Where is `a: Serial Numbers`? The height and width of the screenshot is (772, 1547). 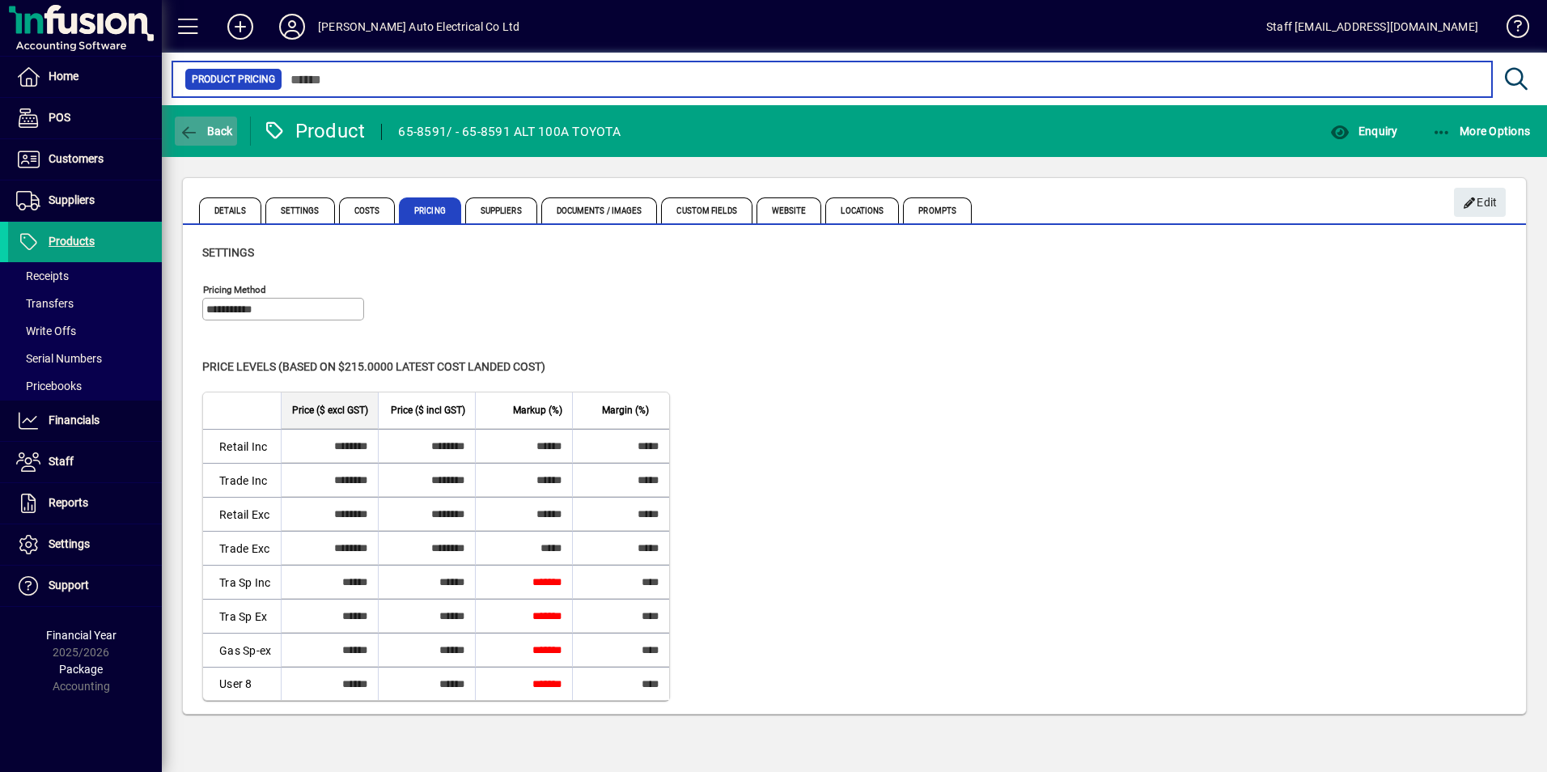
a: Serial Numbers is located at coordinates (85, 358).